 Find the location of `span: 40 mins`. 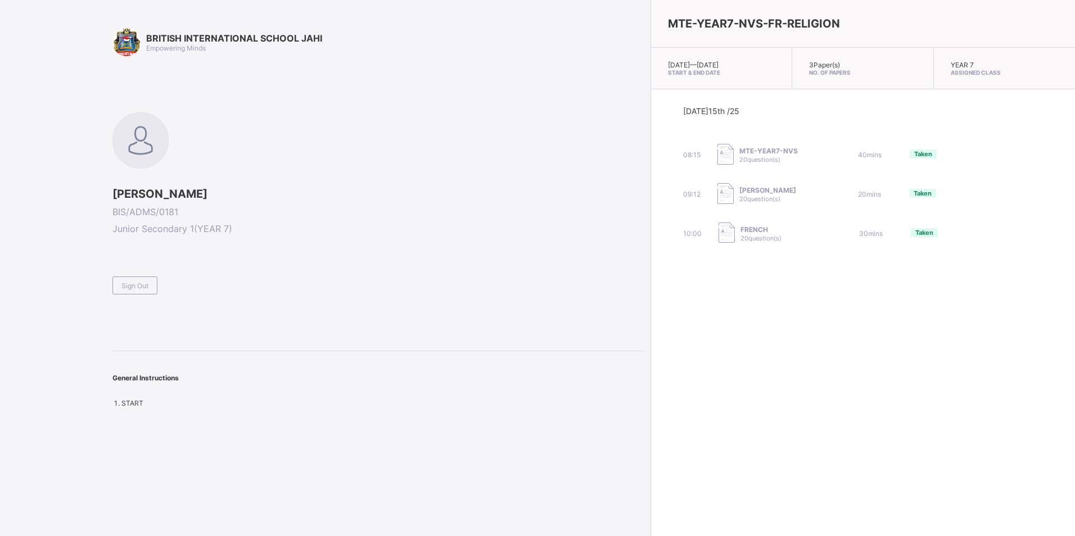

span: 40 mins is located at coordinates (869, 155).